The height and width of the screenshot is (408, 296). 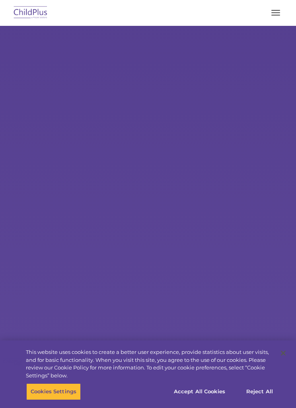 What do you see at coordinates (150, 364) in the screenshot?
I see `div: This website uses cookies to create a better user experience, provide statistics about user visit...` at bounding box center [150, 364].